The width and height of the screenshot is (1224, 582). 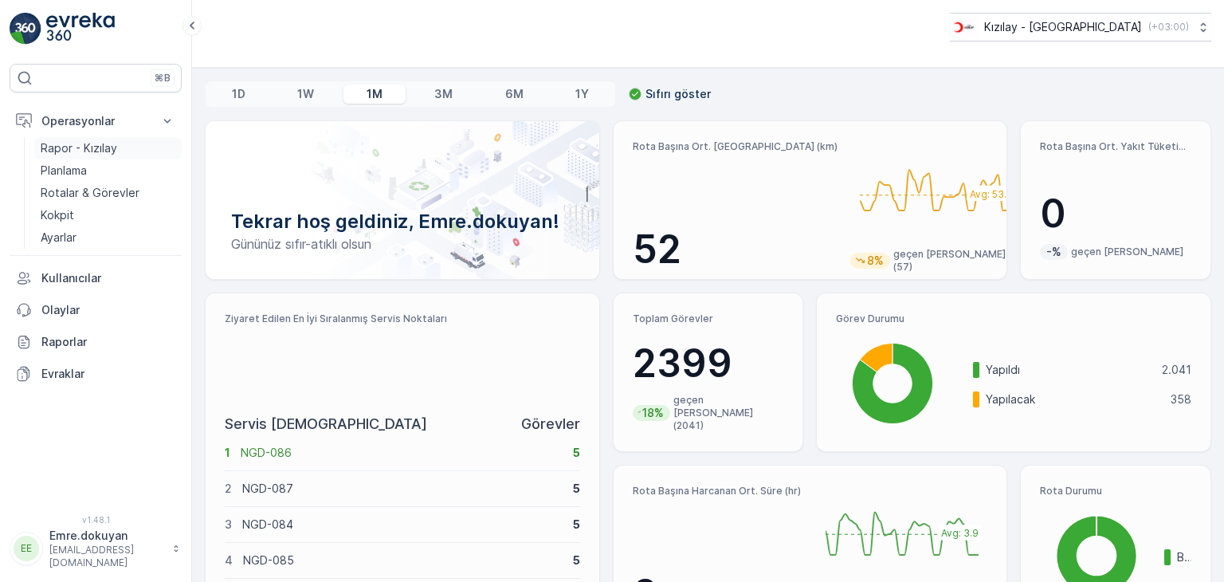 What do you see at coordinates (653, 413) in the screenshot?
I see `p: 18%` at bounding box center [653, 413].